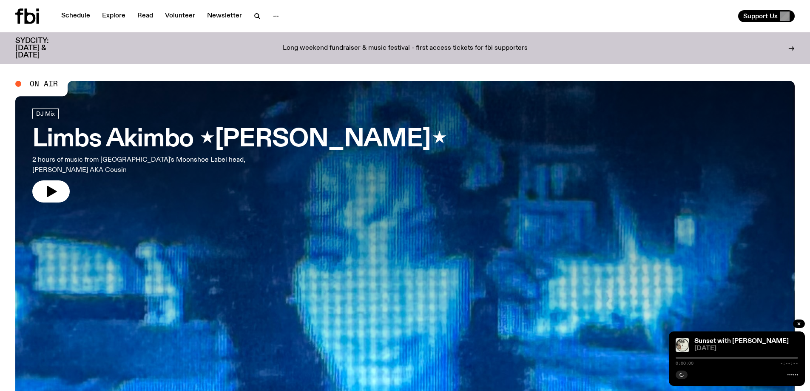 Image resolution: width=810 pixels, height=391 pixels. What do you see at coordinates (766, 16) in the screenshot?
I see `button: Support Us` at bounding box center [766, 16].